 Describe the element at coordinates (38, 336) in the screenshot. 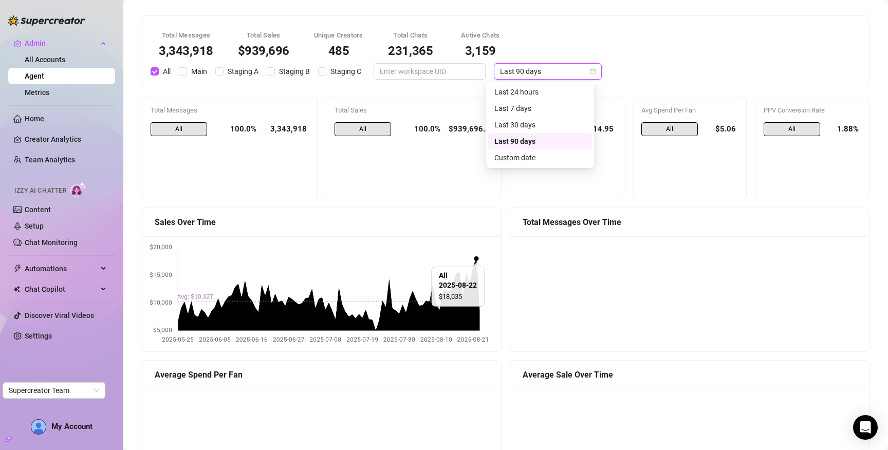

I see `a: Settings` at that location.